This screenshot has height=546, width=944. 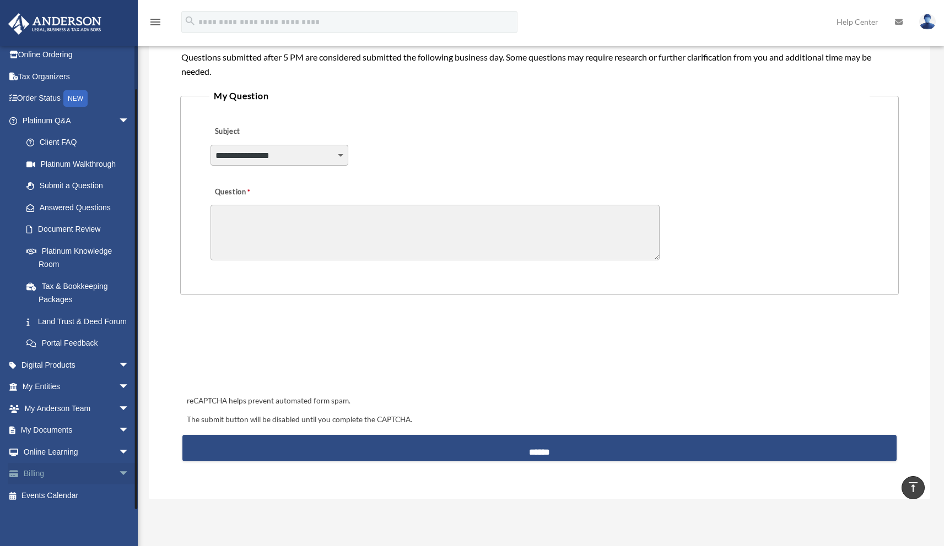 I want to click on a: My Entitiesarrow_drop_down, so click(x=77, y=387).